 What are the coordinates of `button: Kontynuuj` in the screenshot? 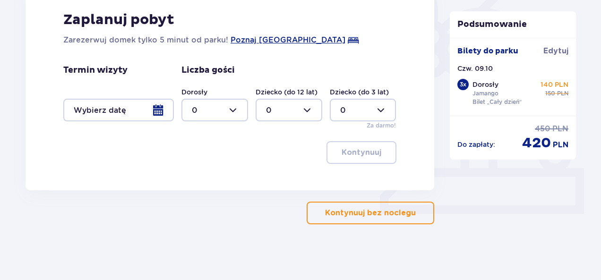 It's located at (362, 153).